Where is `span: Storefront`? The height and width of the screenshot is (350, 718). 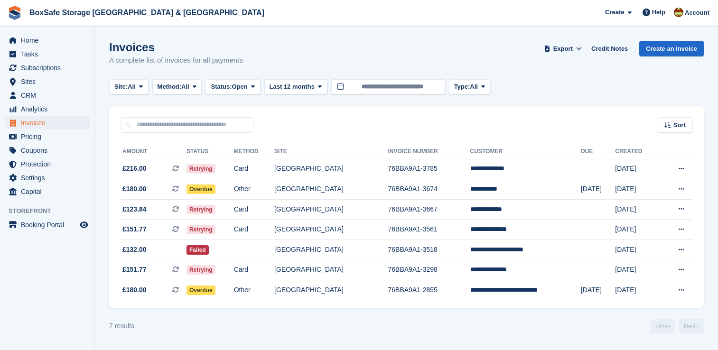 span: Storefront is located at coordinates (51, 211).